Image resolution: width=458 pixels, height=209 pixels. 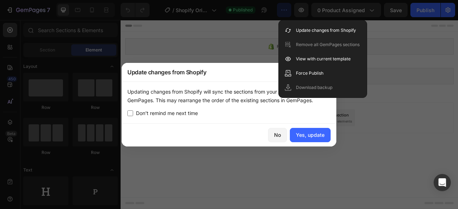 What do you see at coordinates (310, 135) in the screenshot?
I see `div: Yes, update` at bounding box center [310, 135].